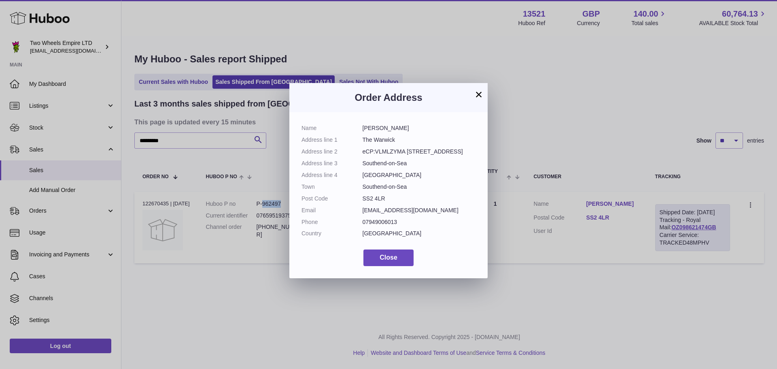 The image size is (777, 369). What do you see at coordinates (332, 163) in the screenshot?
I see `dt: Address line 3` at bounding box center [332, 163].